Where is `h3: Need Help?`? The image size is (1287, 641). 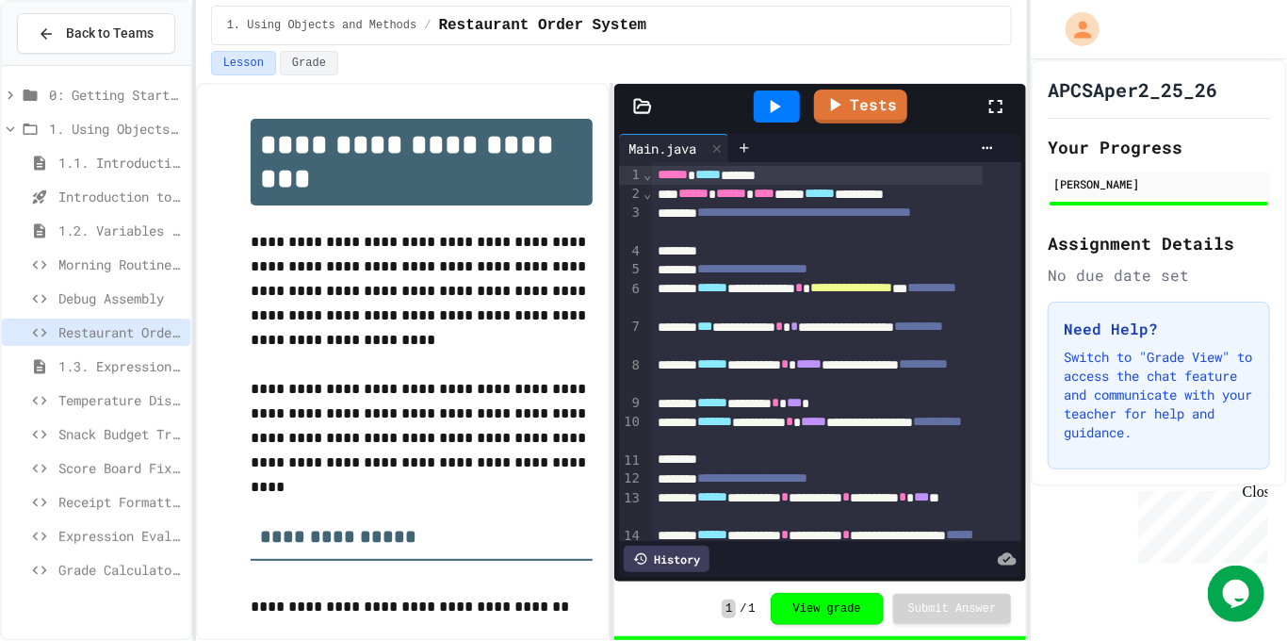
h3: Need Help? is located at coordinates (1159, 329).